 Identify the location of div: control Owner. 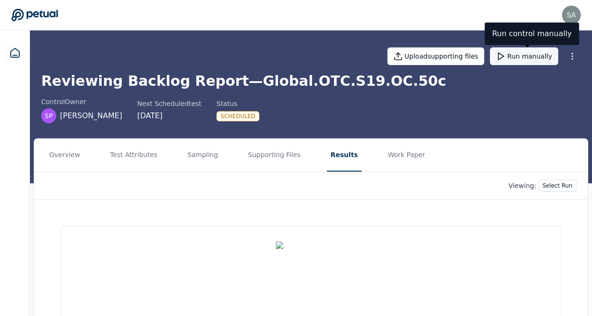
(81, 102).